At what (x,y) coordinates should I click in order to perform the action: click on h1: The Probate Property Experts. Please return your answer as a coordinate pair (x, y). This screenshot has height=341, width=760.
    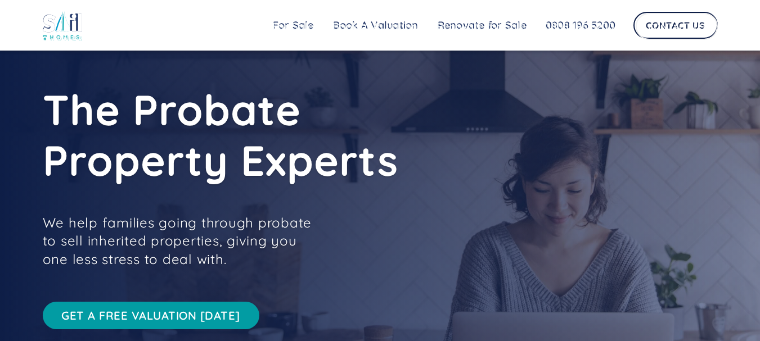
    Looking at the image, I should click on (296, 135).